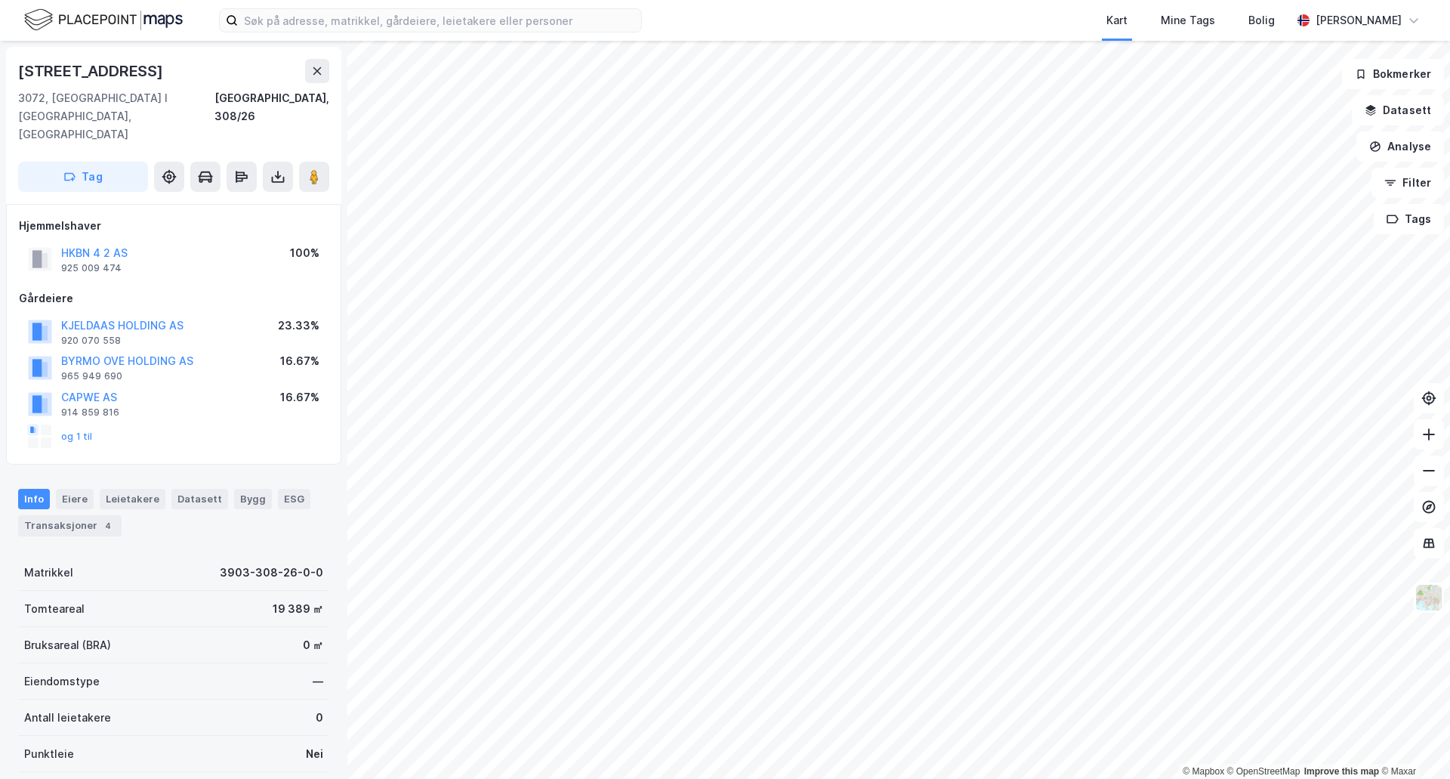  What do you see at coordinates (49, 754) in the screenshot?
I see `div: Punktleie` at bounding box center [49, 754].